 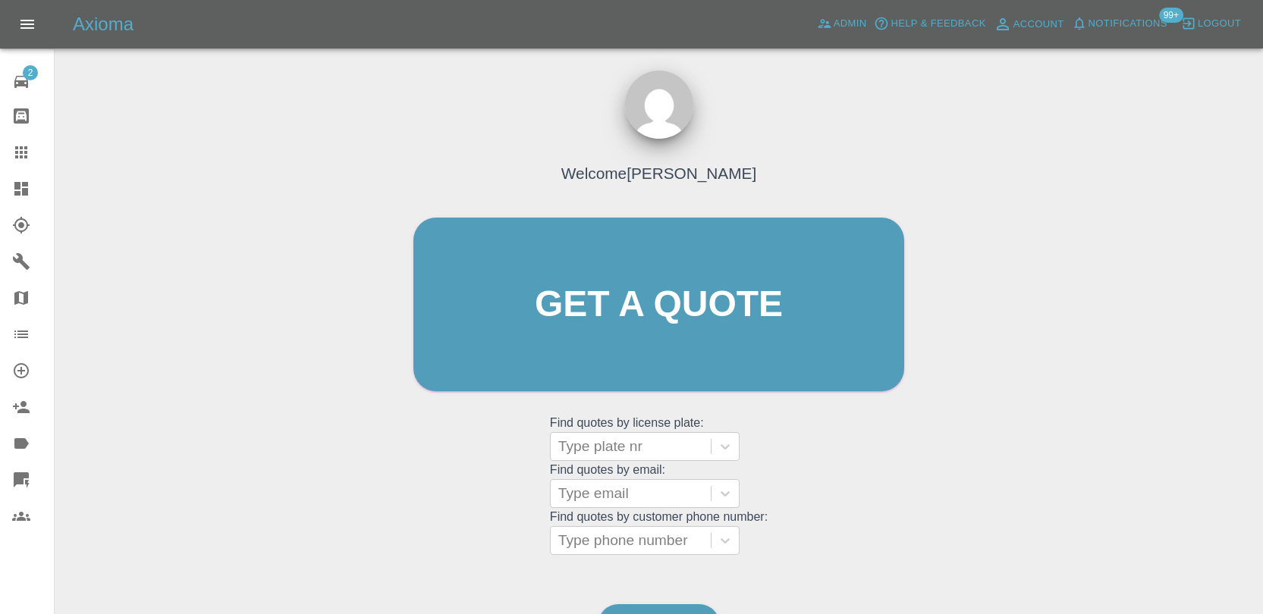 I want to click on a: Admin, so click(x=842, y=24).